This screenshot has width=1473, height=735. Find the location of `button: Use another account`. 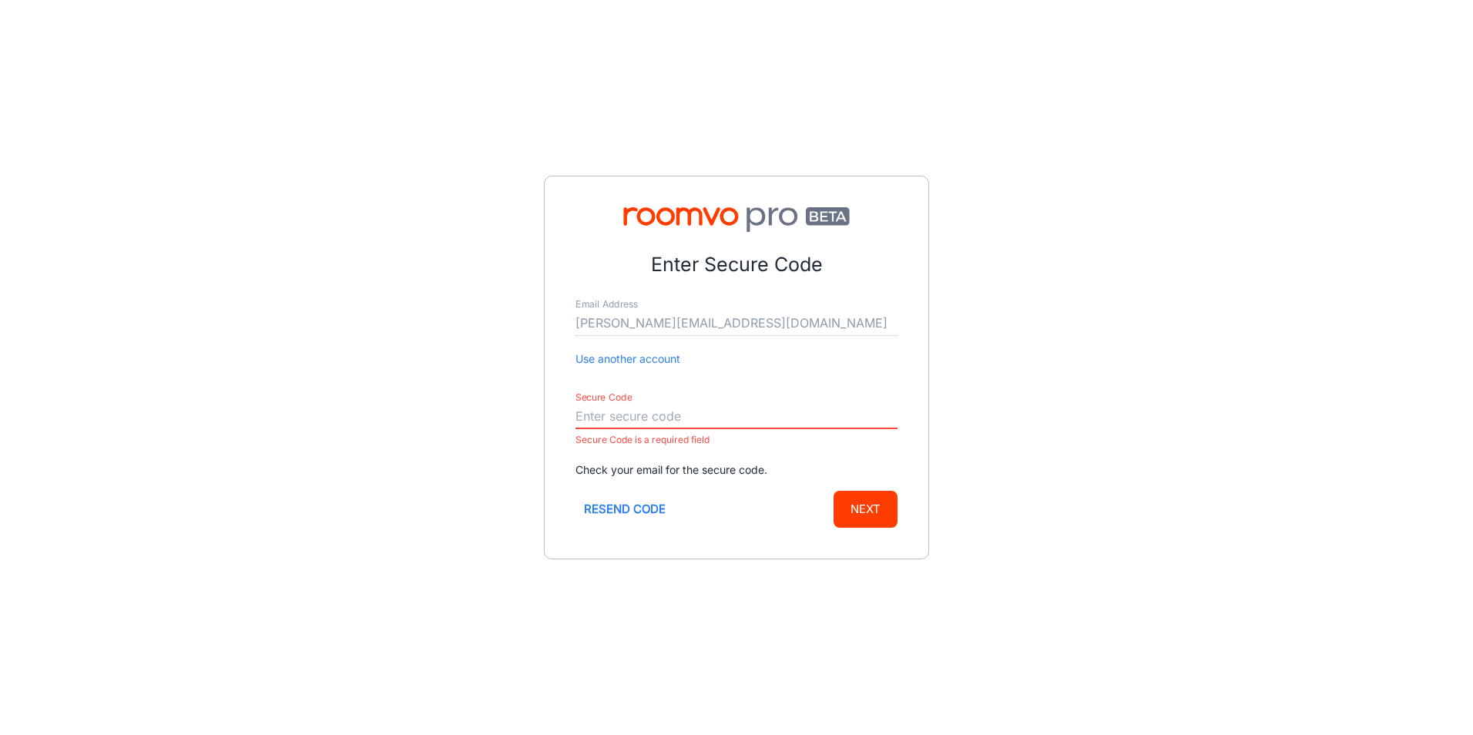

button: Use another account is located at coordinates (628, 359).